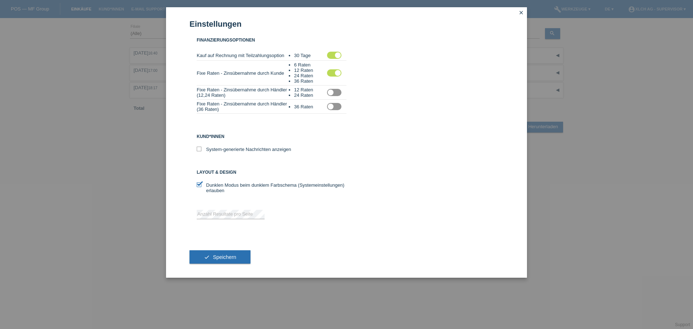  Describe the element at coordinates (271, 172) in the screenshot. I see `h3: Layout & Design` at that location.